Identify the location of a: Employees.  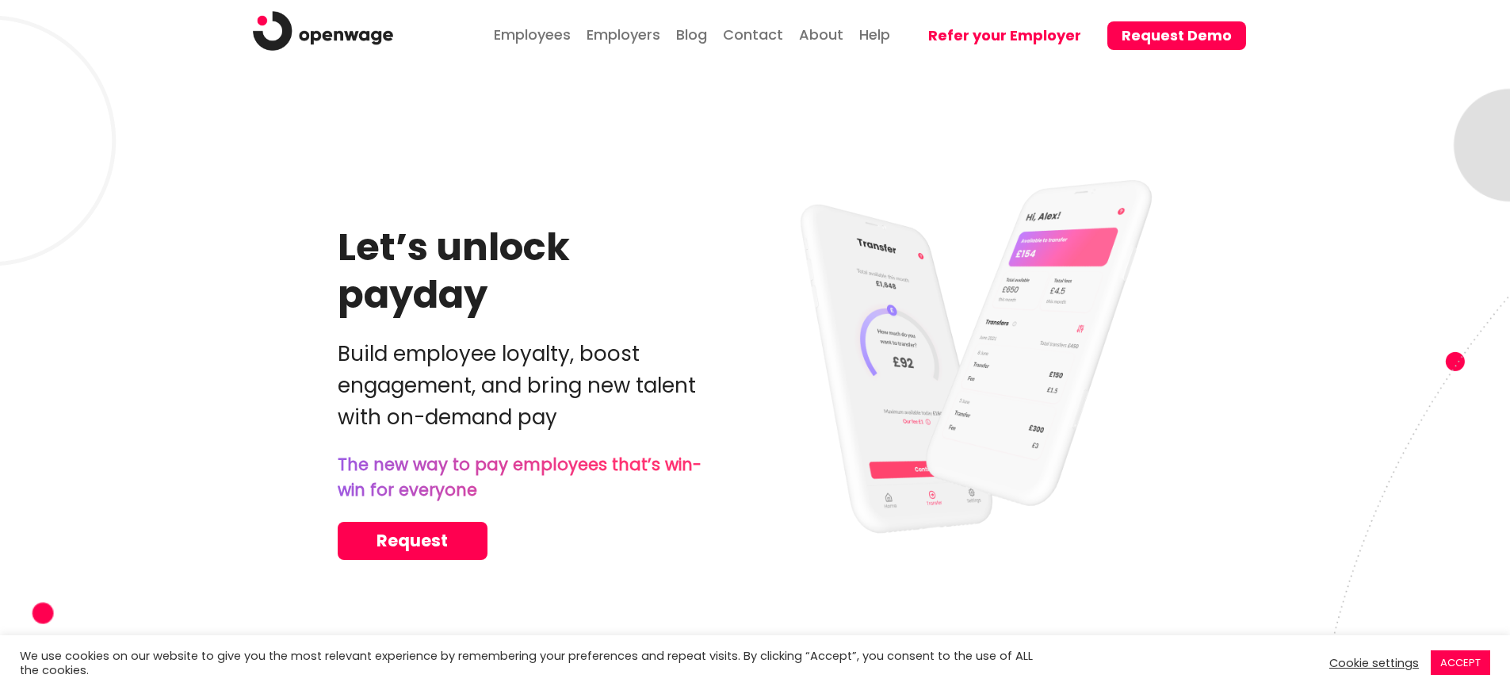
(532, 33).